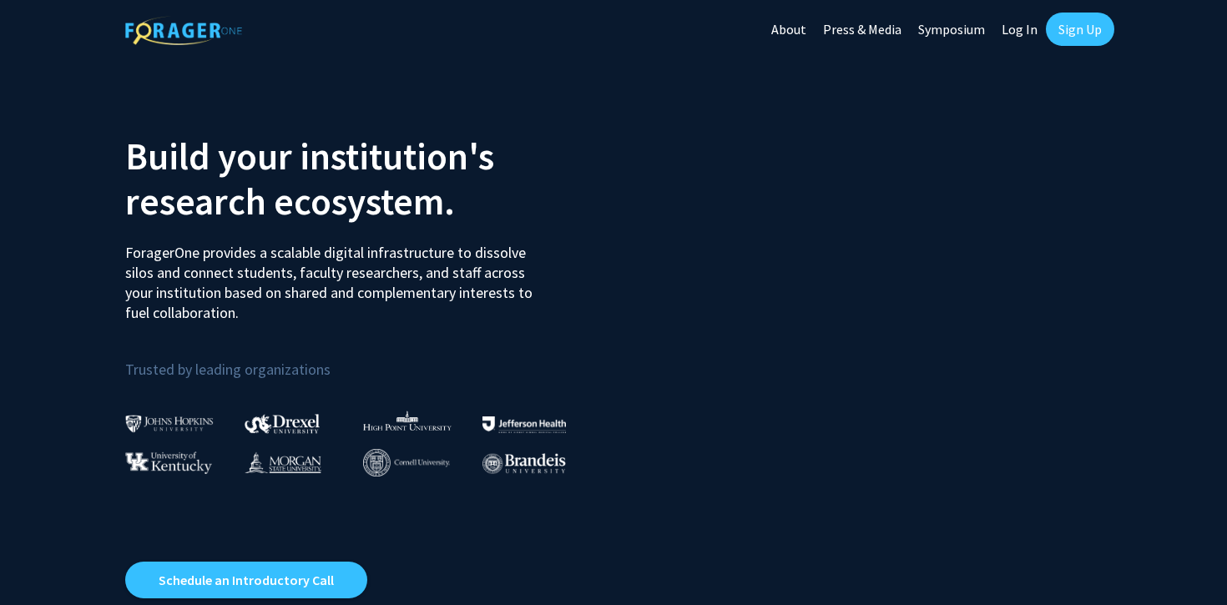 This screenshot has height=605, width=1227. What do you see at coordinates (184, 30) in the screenshot?
I see `img: ForagerOne Logo` at bounding box center [184, 30].